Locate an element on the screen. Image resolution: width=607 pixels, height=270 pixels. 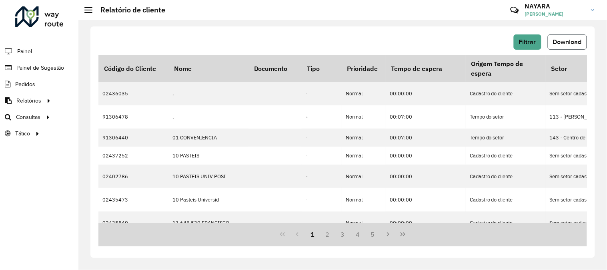
button: 1 is located at coordinates (313, 234).